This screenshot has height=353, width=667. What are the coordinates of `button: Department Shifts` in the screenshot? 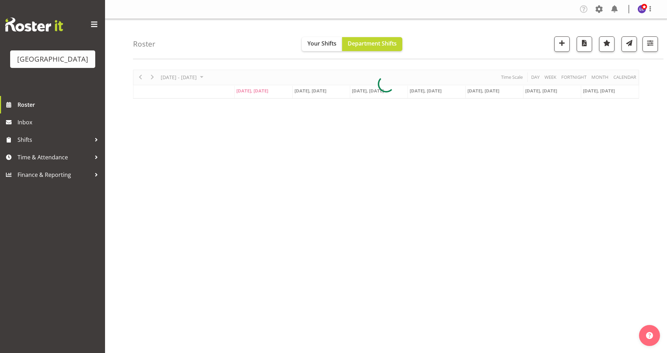 It's located at (372, 44).